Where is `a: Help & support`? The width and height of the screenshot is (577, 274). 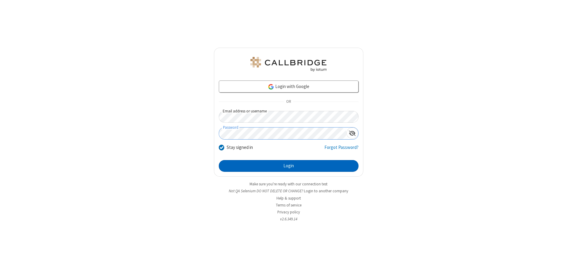
a: Help & support is located at coordinates (288, 198).